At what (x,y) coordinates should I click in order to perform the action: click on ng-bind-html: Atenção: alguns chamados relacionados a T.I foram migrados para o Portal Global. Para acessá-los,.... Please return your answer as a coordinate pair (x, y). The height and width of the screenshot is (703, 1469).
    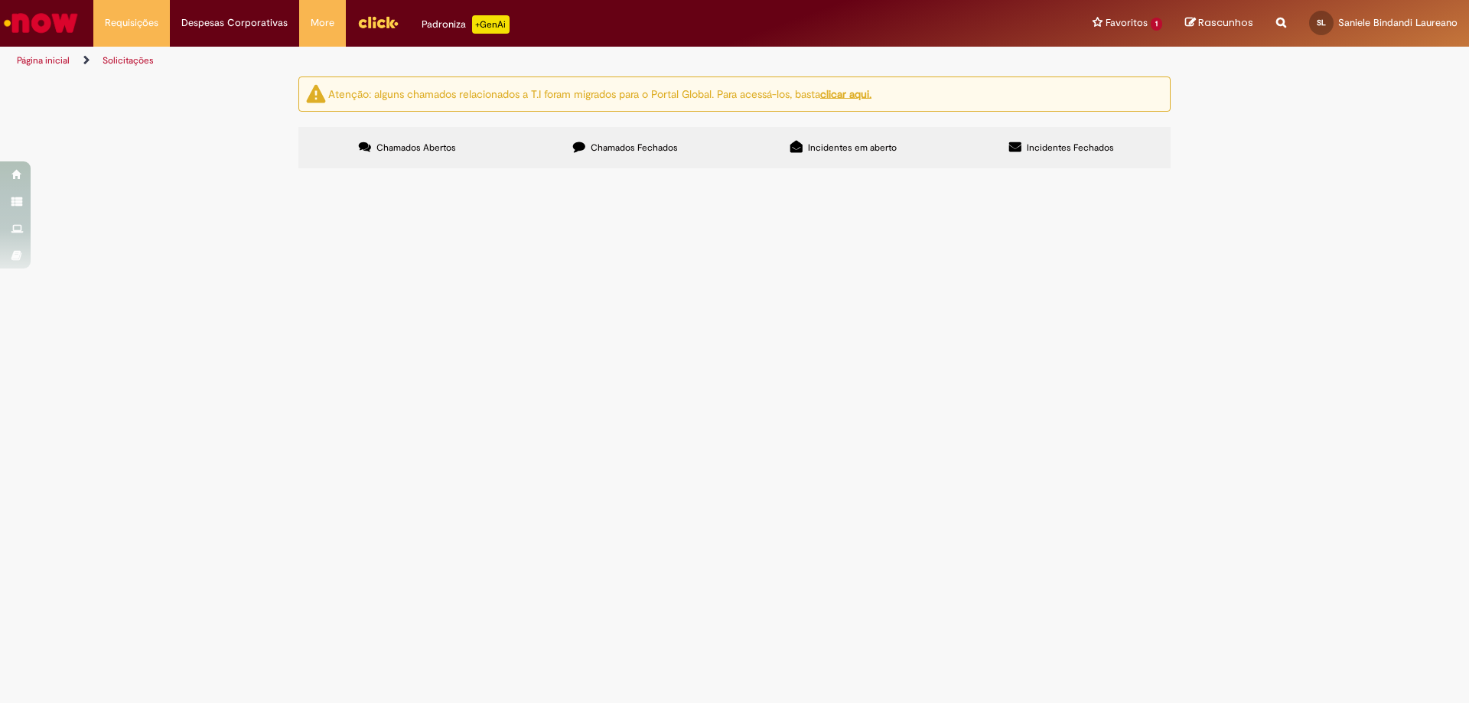
    Looking at the image, I should click on (600, 93).